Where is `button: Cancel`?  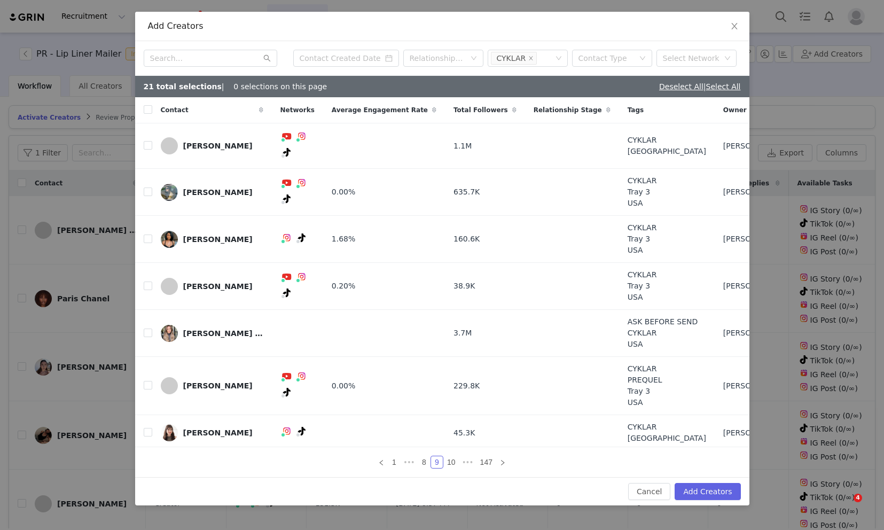 button: Cancel is located at coordinates (649, 492).